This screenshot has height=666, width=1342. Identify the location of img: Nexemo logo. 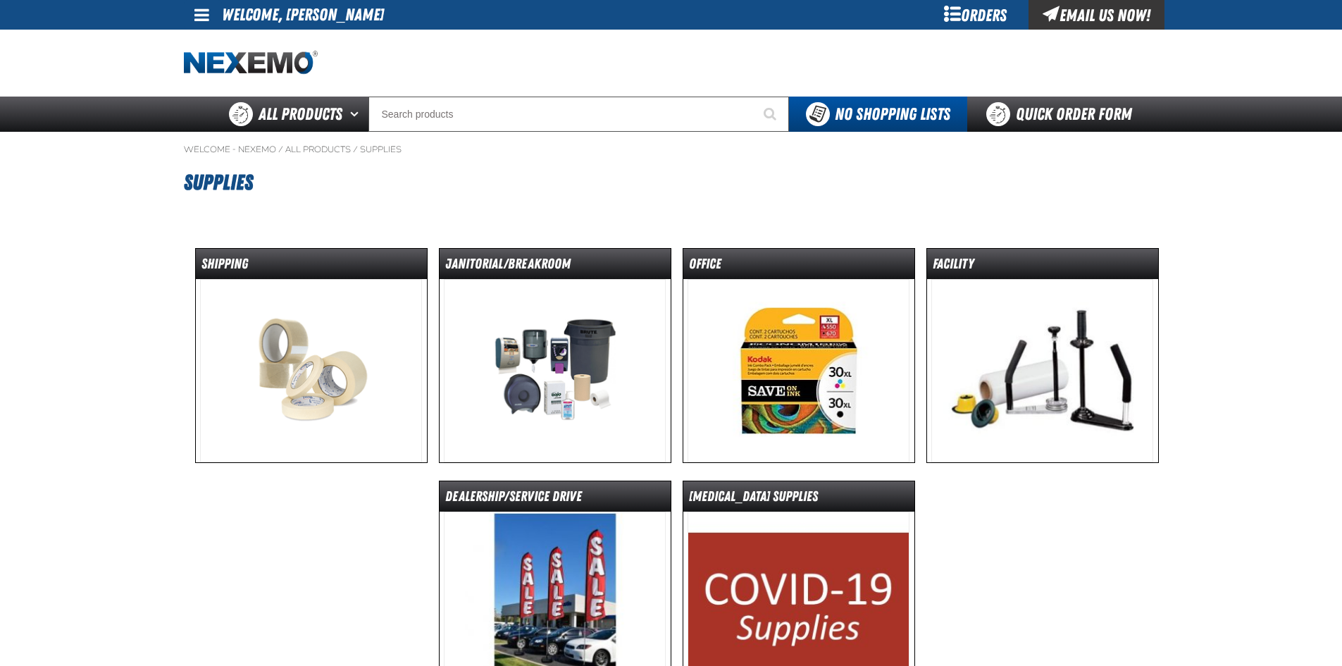
(251, 63).